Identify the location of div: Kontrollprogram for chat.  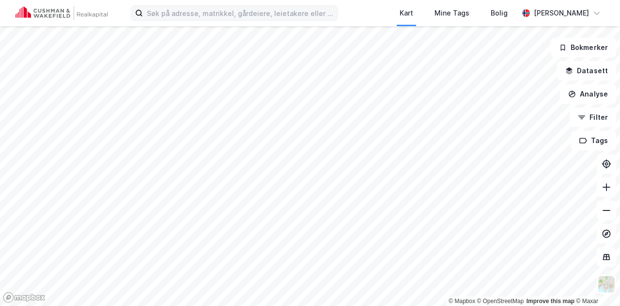
(596, 283).